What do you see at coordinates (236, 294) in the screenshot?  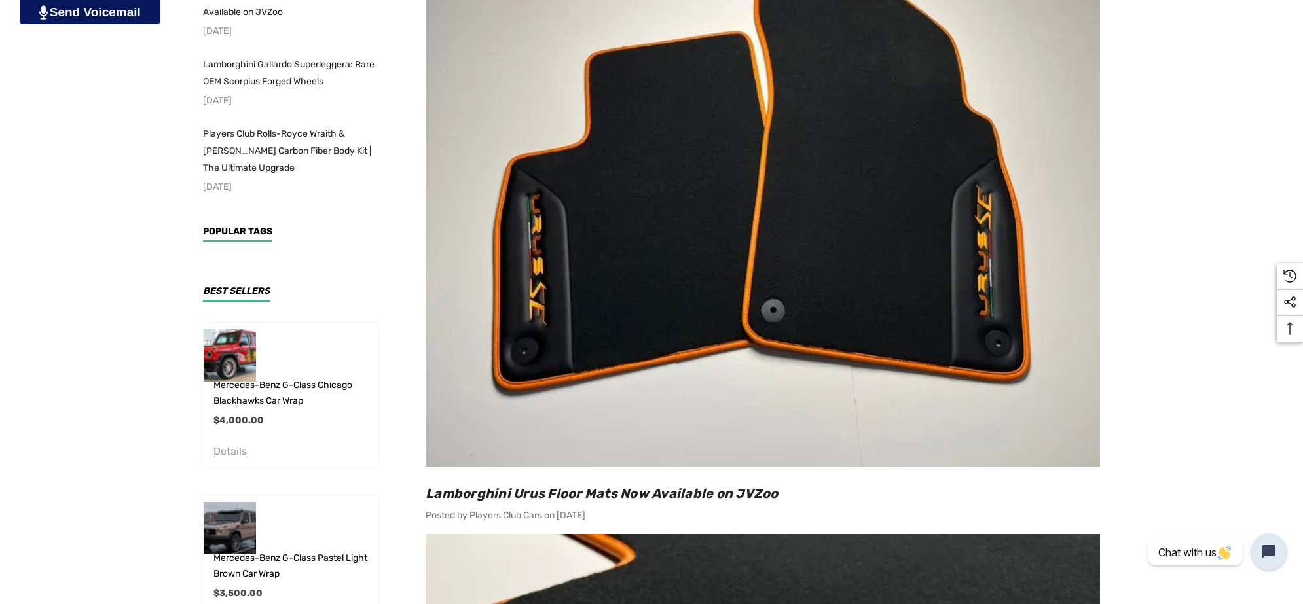 I see `h3: Best Sellers` at bounding box center [236, 294].